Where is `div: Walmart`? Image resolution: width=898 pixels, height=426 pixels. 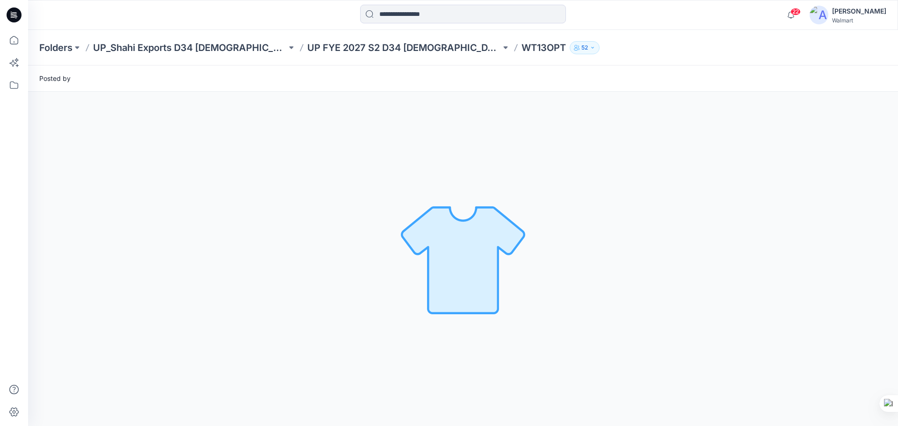 div: Walmart is located at coordinates (859, 20).